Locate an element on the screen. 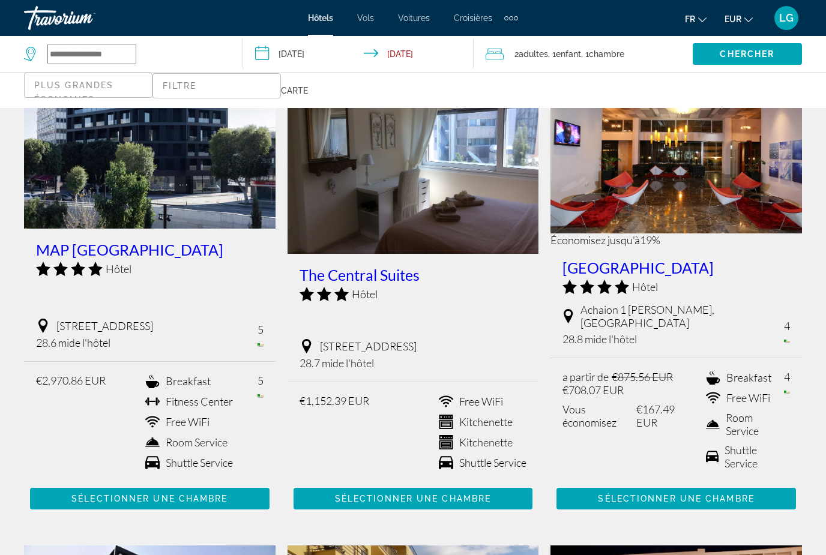  a: Vols is located at coordinates (366, 18).